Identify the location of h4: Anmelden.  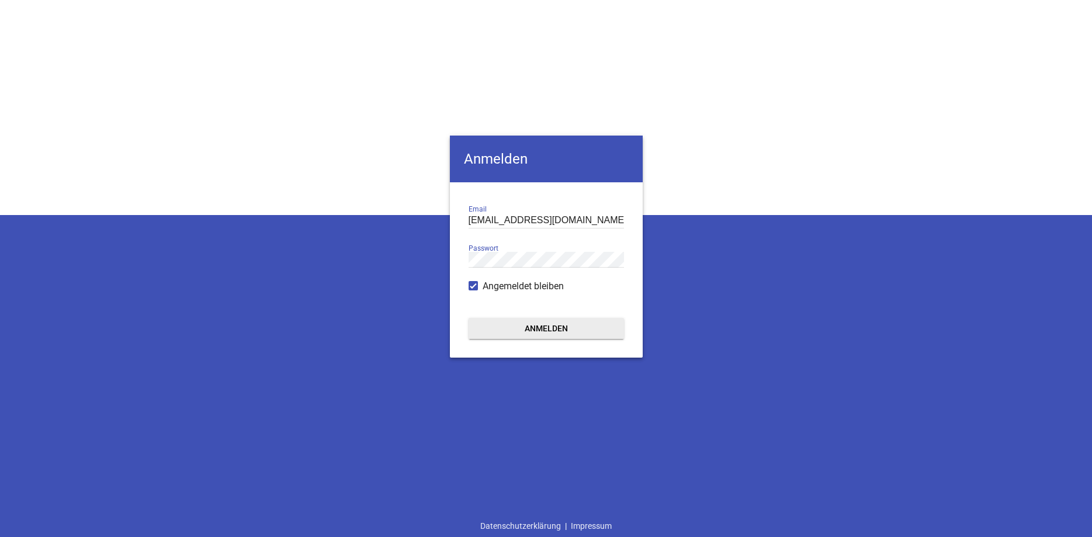
(546, 159).